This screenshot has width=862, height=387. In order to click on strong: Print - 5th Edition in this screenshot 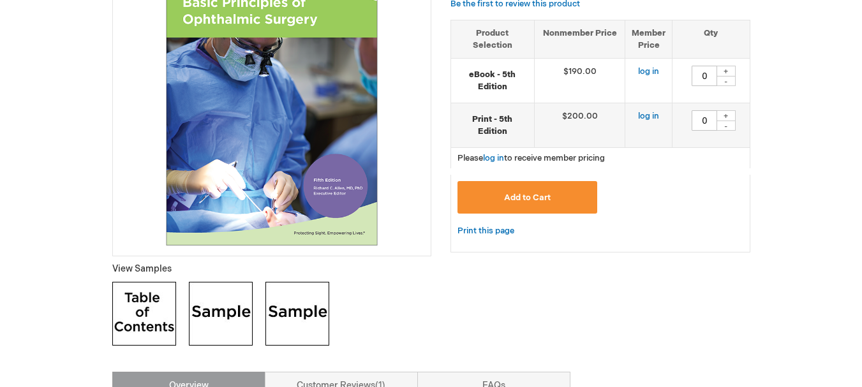, I will do `click(492, 125)`.